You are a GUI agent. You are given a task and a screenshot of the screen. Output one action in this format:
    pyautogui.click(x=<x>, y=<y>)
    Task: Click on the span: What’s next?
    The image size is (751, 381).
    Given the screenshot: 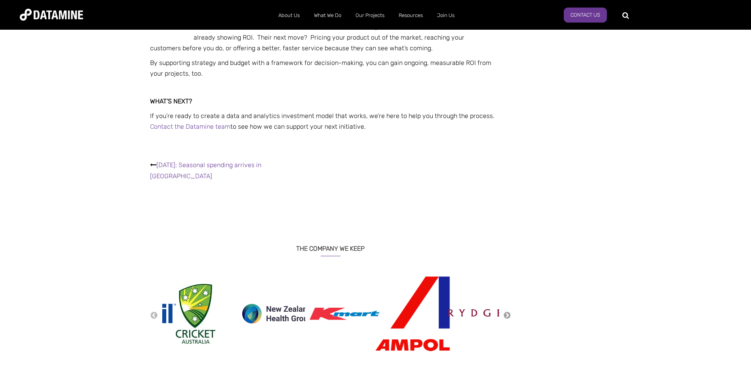 What is the action you would take?
    pyautogui.click(x=171, y=101)
    